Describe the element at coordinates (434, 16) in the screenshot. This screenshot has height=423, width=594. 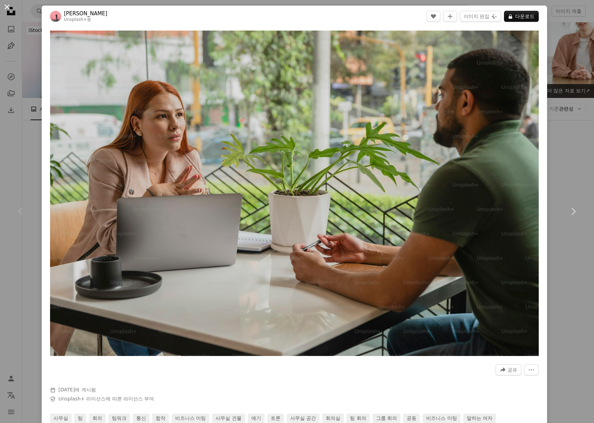
I see `button: 좋아요` at that location.